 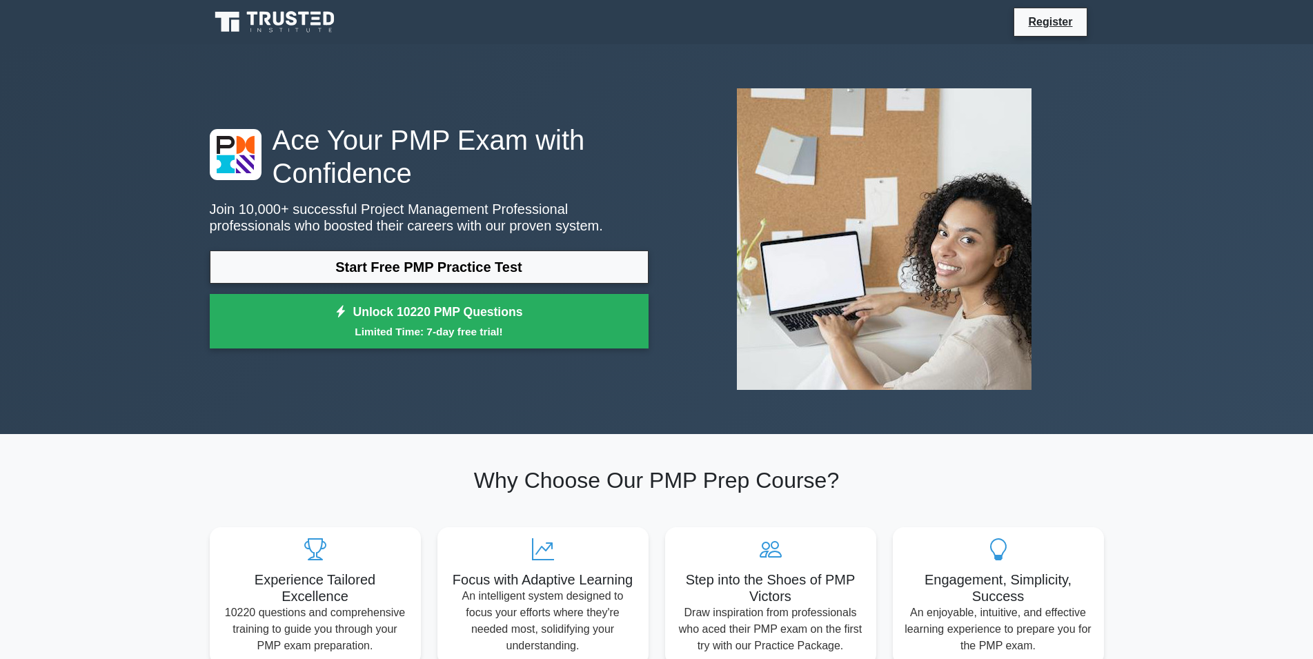 What do you see at coordinates (770, 588) in the screenshot?
I see `h5: Step into the Shoes of PMP Victors` at bounding box center [770, 588].